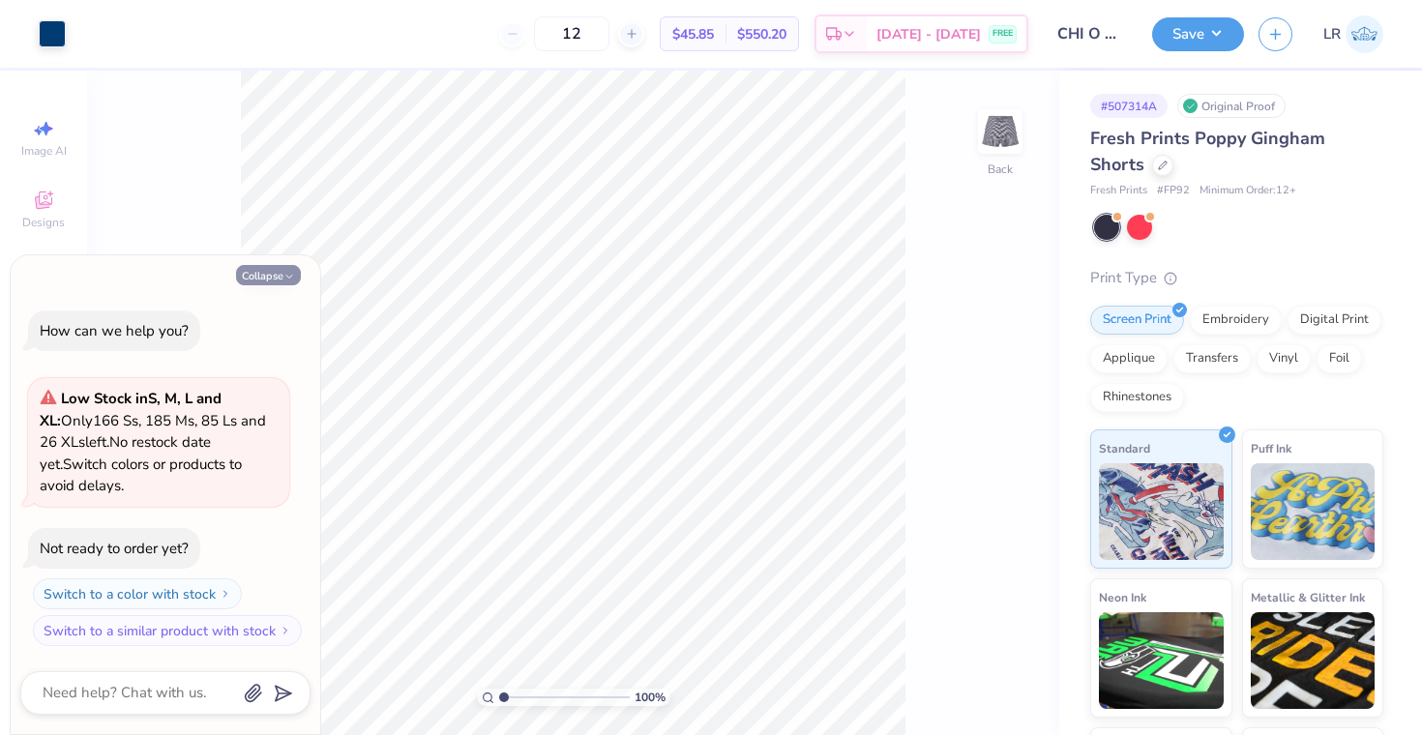  Describe the element at coordinates (1353, 34) in the screenshot. I see `a: LR` at that location.